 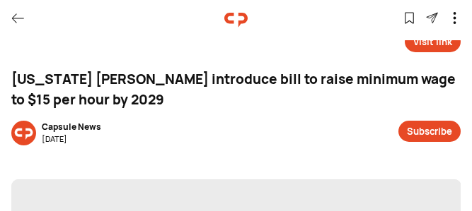 What do you see at coordinates (432, 42) in the screenshot?
I see `a: Visit link` at bounding box center [432, 42].